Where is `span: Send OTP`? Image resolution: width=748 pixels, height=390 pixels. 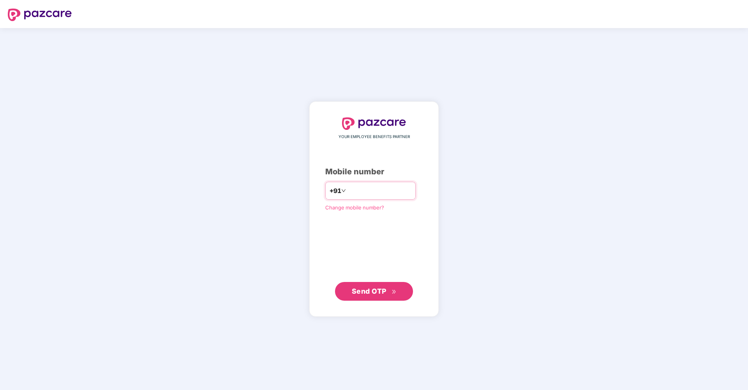 span: Send OTP is located at coordinates (369, 291).